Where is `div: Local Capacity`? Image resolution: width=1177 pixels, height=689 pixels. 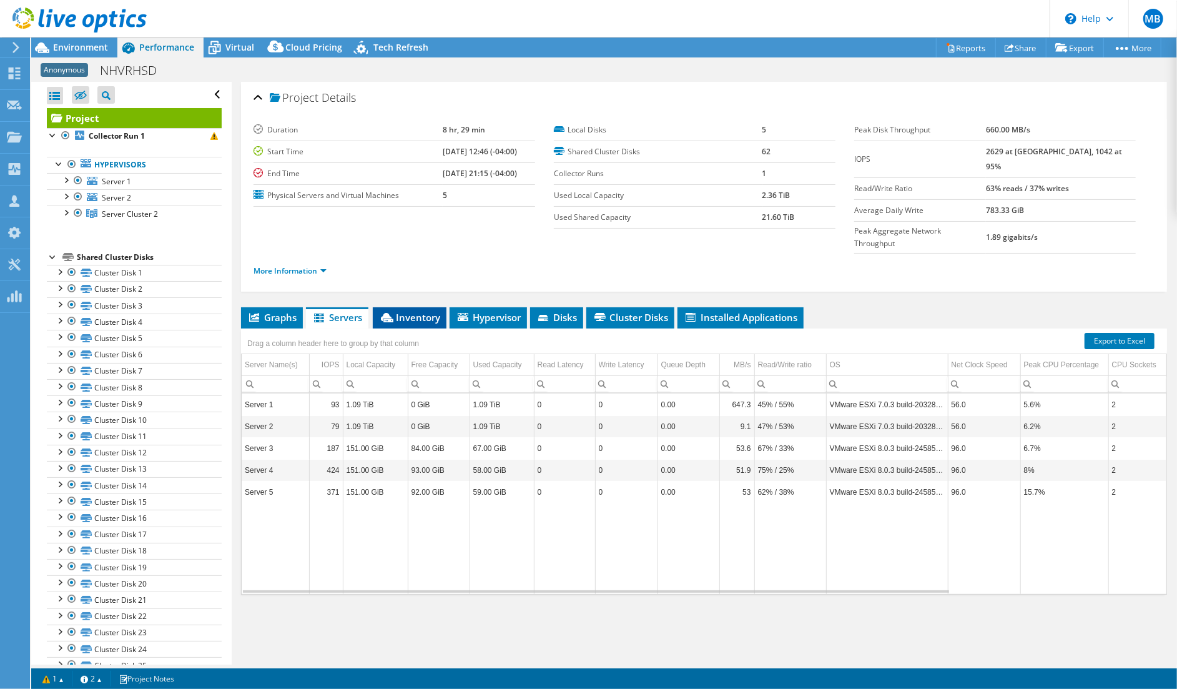 div: Local Capacity is located at coordinates (371, 365).